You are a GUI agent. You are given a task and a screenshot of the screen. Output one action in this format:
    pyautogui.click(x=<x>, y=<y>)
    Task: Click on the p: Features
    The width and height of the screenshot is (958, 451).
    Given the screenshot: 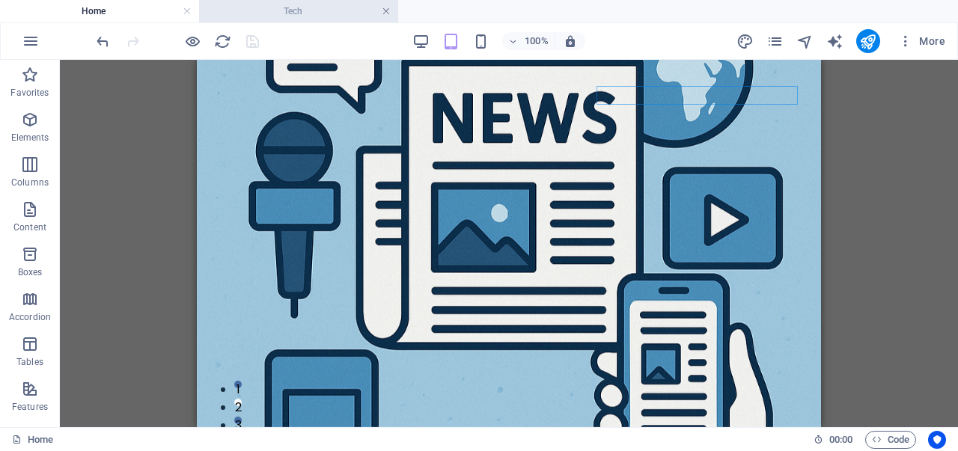 What is the action you would take?
    pyautogui.click(x=30, y=407)
    